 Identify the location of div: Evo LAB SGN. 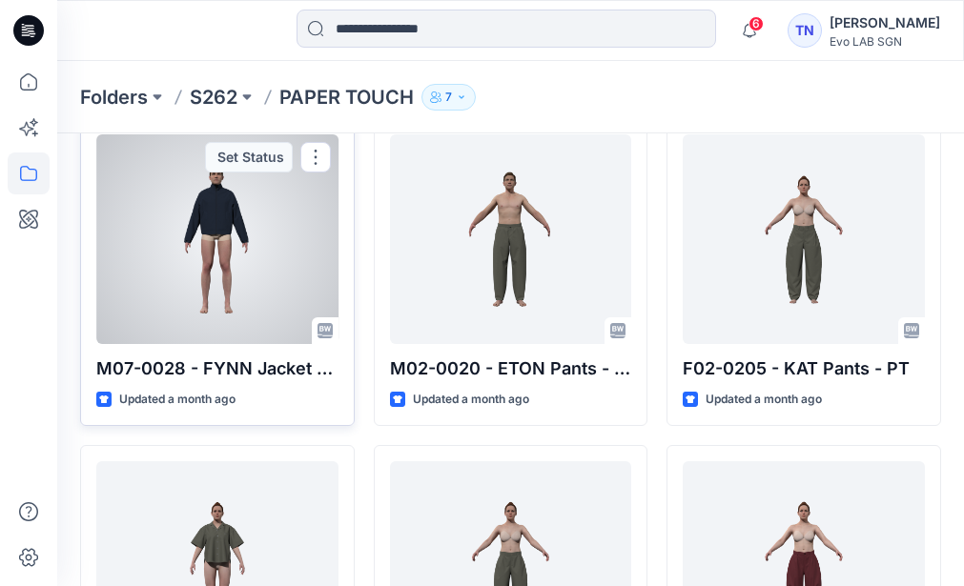
(885, 41).